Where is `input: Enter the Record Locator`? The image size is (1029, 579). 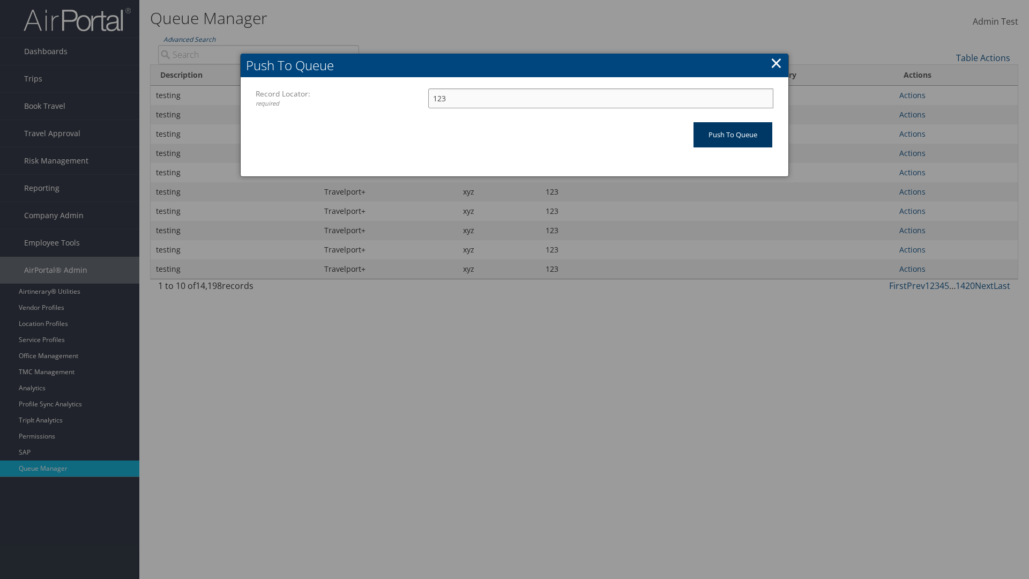 input: Enter the Record Locator is located at coordinates (601, 98).